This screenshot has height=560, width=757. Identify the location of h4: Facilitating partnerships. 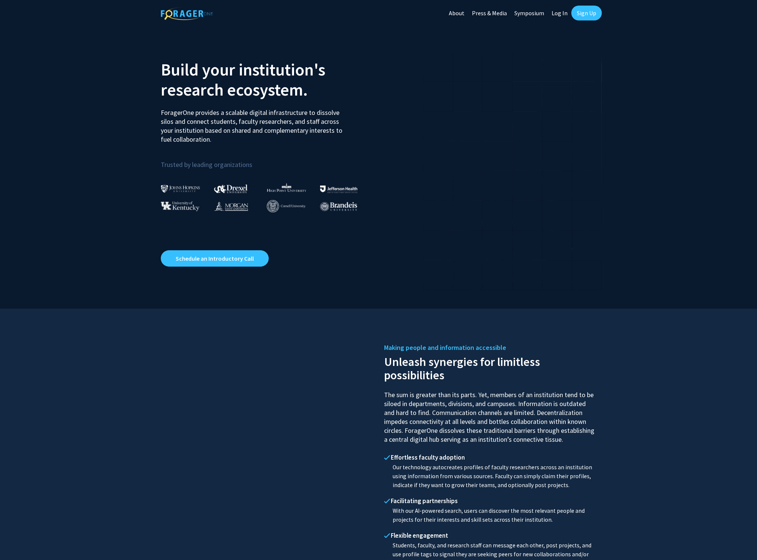
(490, 501).